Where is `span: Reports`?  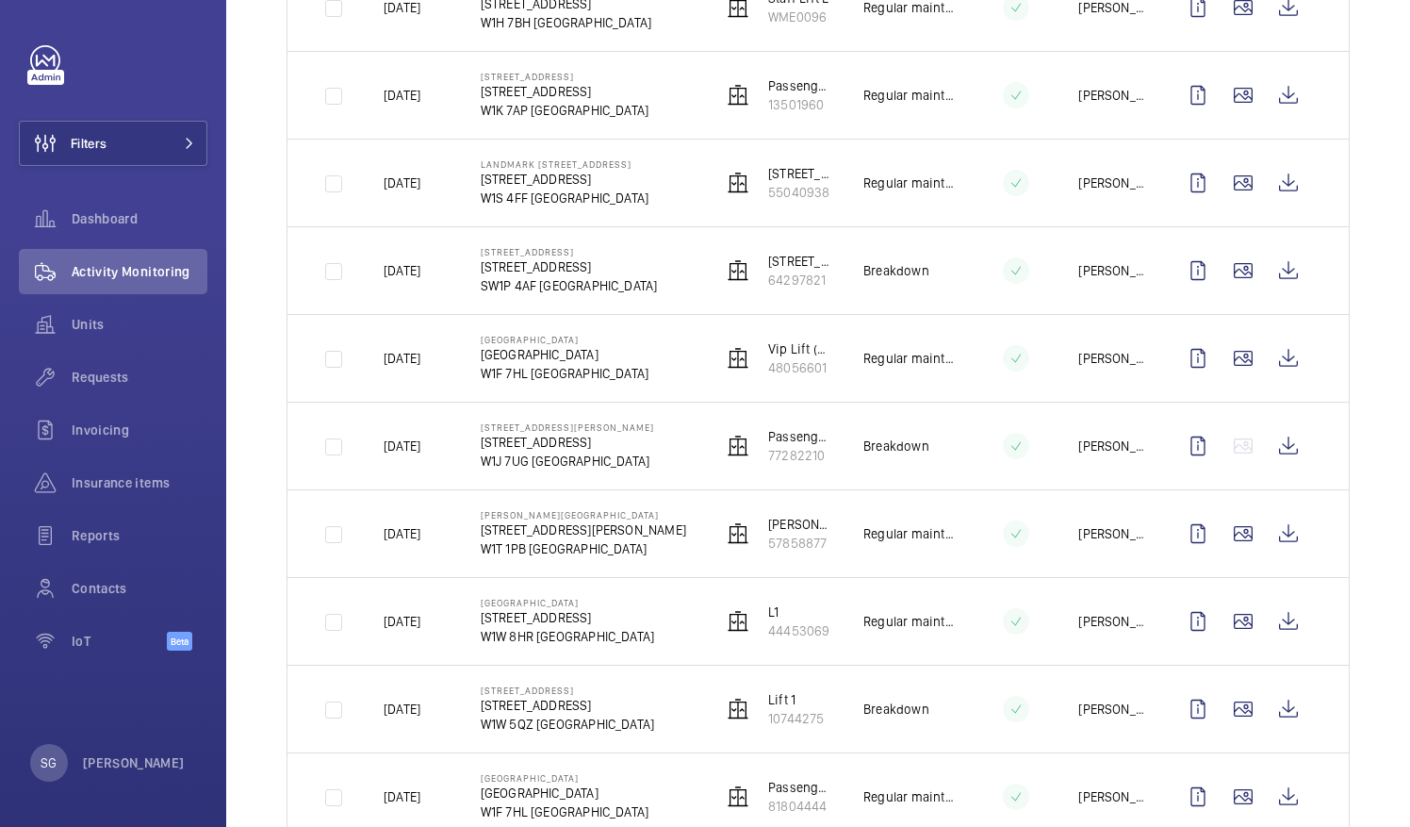 span: Reports is located at coordinates (140, 535).